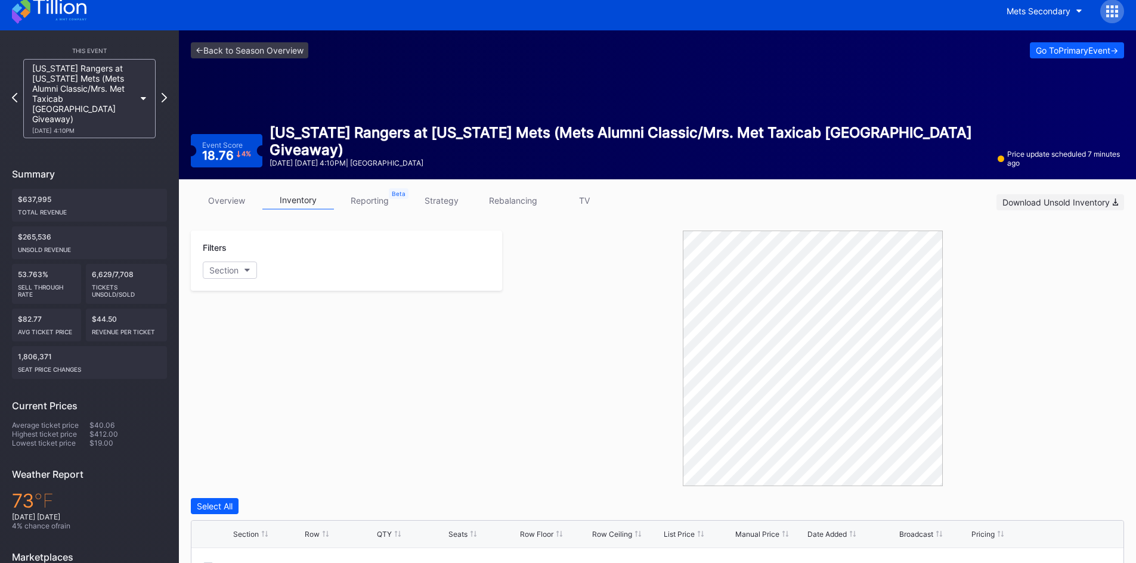 This screenshot has width=1136, height=563. I want to click on div: Pricing, so click(983, 534).